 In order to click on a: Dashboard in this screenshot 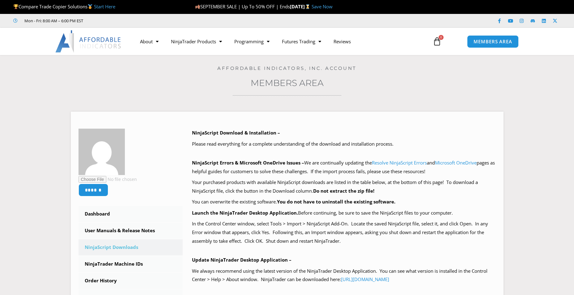, I will do `click(131, 214)`.